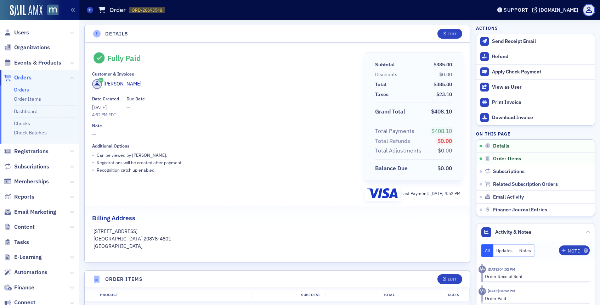 Image resolution: width=600 pixels, height=305 pixels. I want to click on button: View as User, so click(536, 87).